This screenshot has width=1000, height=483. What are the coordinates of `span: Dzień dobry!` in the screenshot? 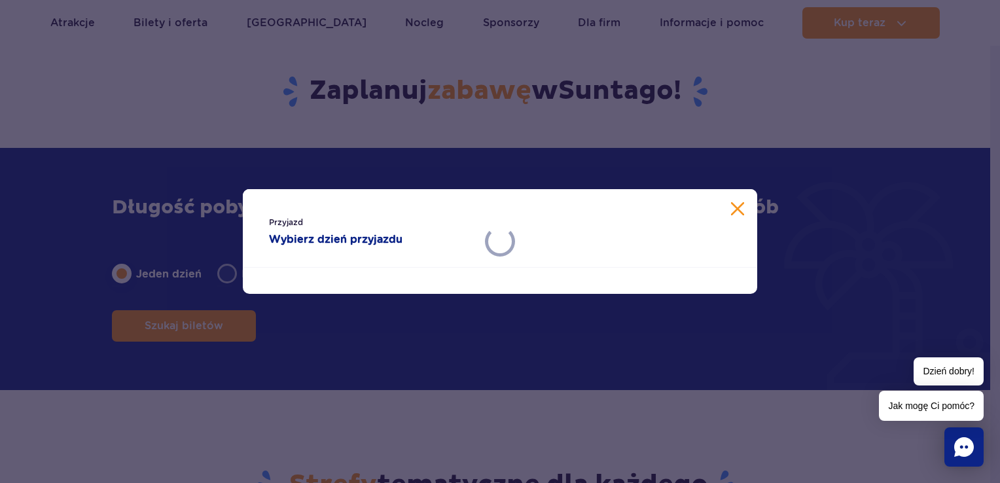 It's located at (949, 371).